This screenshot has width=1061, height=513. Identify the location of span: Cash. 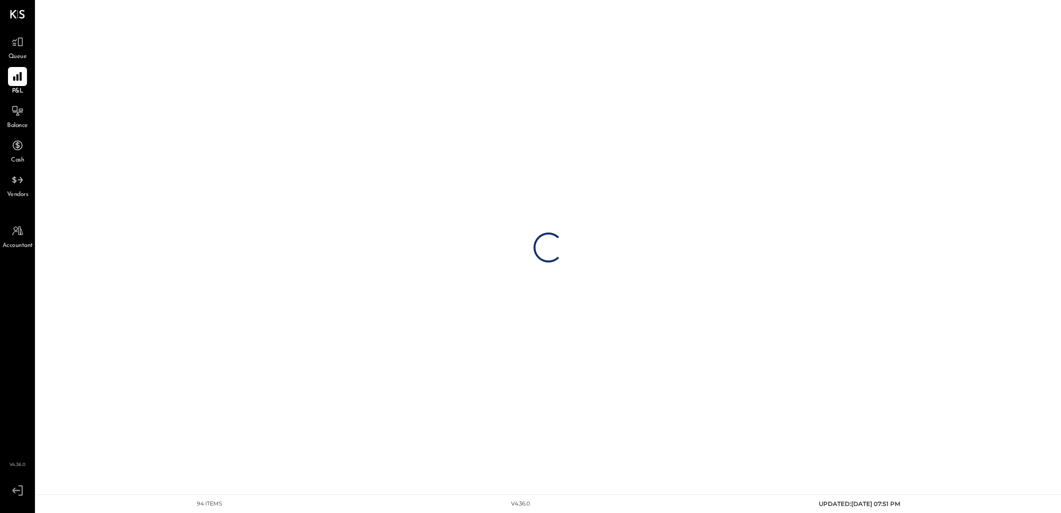
(17, 160).